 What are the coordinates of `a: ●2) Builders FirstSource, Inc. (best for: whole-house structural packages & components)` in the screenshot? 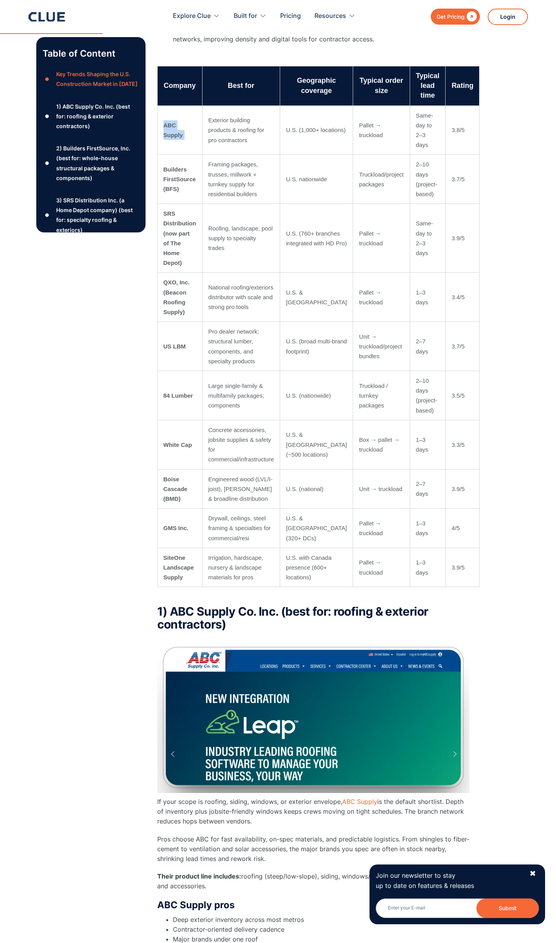 It's located at (91, 163).